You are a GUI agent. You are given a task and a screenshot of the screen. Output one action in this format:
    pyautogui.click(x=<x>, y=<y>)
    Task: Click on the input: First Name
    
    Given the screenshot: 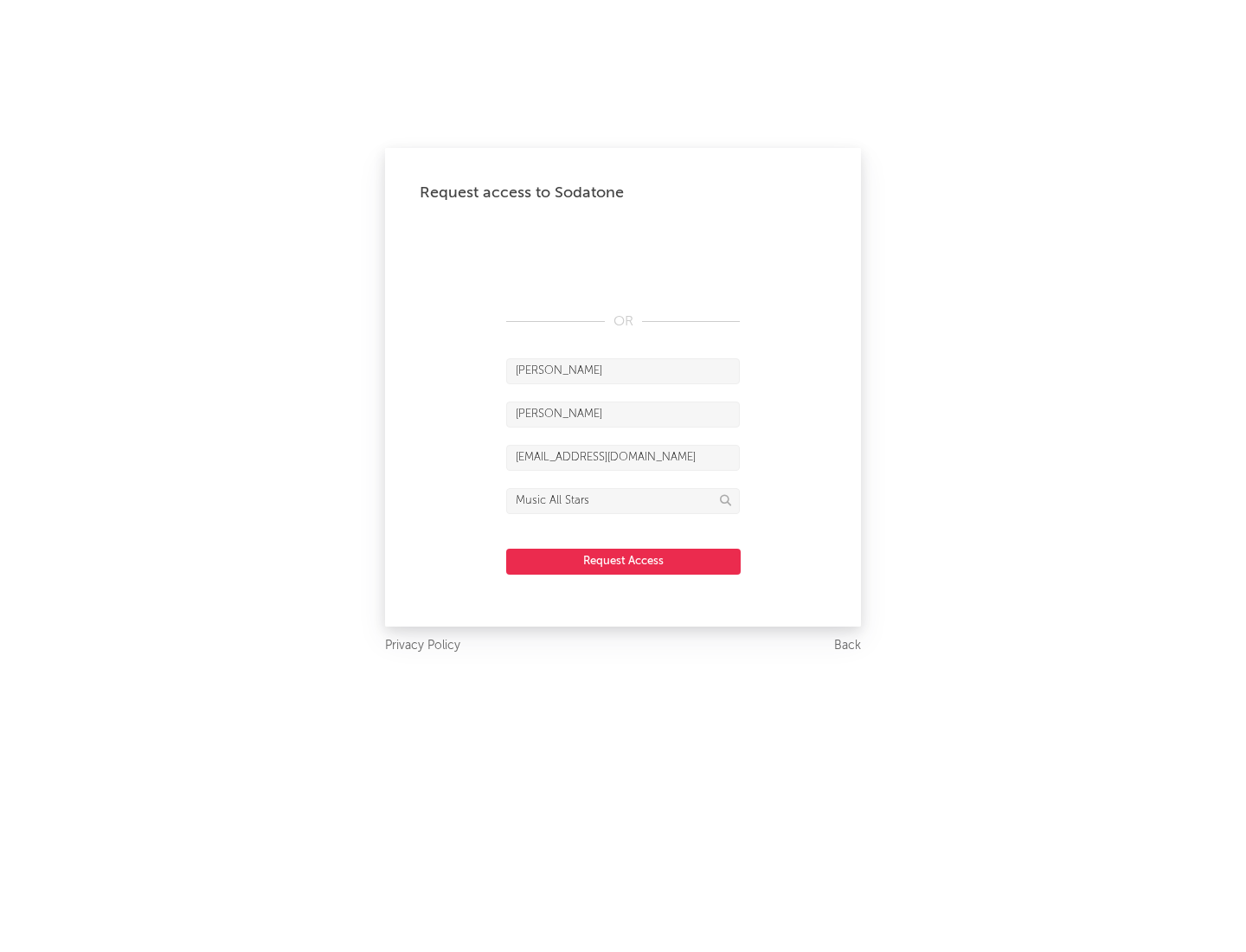 What is the action you would take?
    pyautogui.click(x=623, y=371)
    